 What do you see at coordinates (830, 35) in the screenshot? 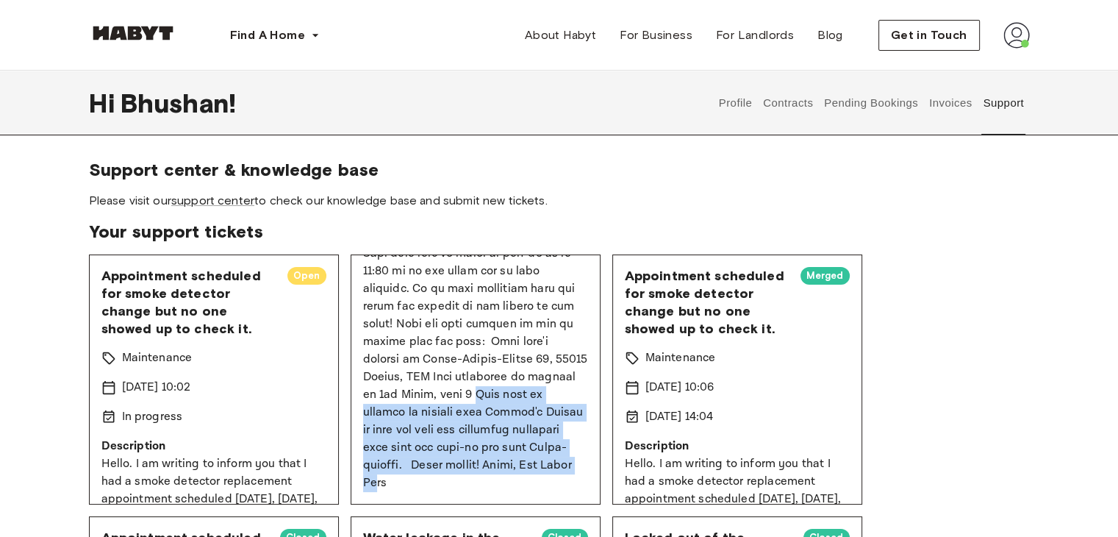
I see `a: Blog` at bounding box center [830, 35].